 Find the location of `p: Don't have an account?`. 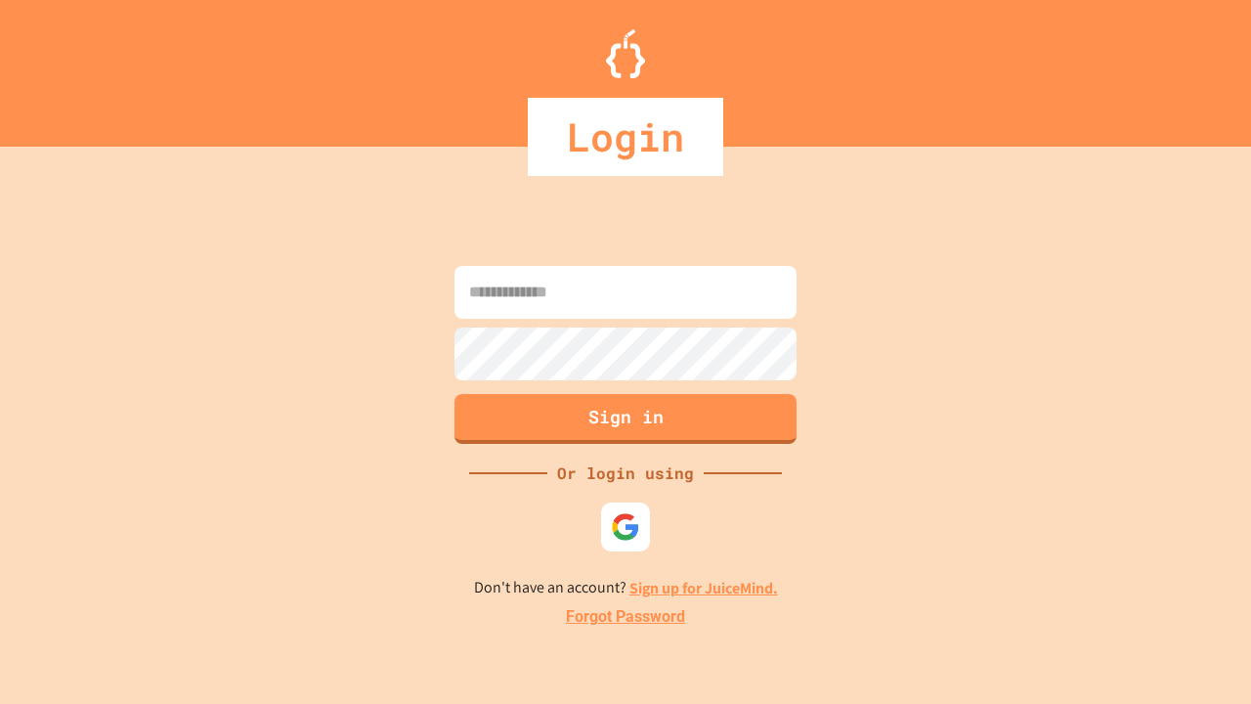

p: Don't have an account? is located at coordinates (626, 587).